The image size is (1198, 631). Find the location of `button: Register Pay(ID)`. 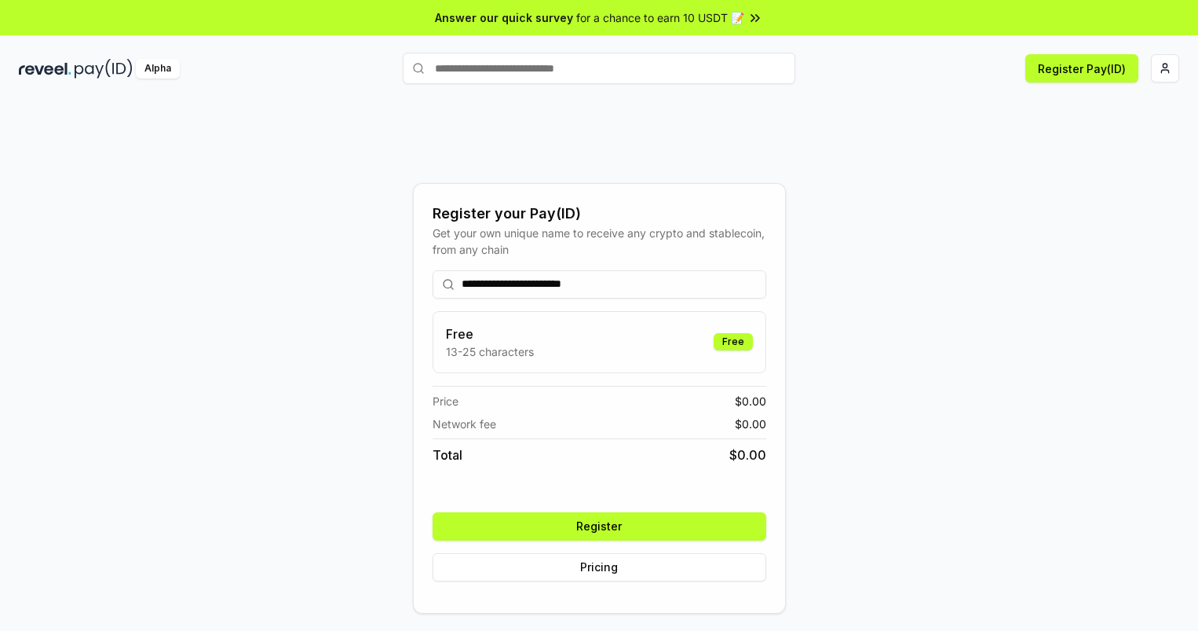

button: Register Pay(ID) is located at coordinates (1082, 68).